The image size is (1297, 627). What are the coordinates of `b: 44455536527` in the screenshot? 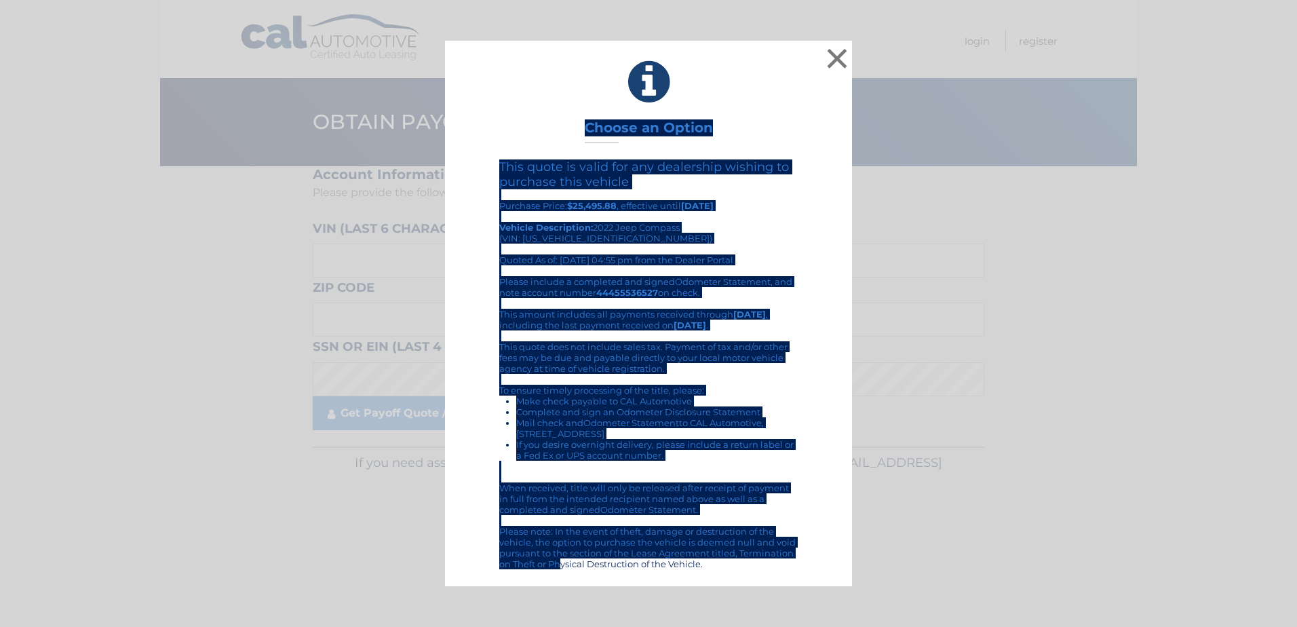 It's located at (627, 292).